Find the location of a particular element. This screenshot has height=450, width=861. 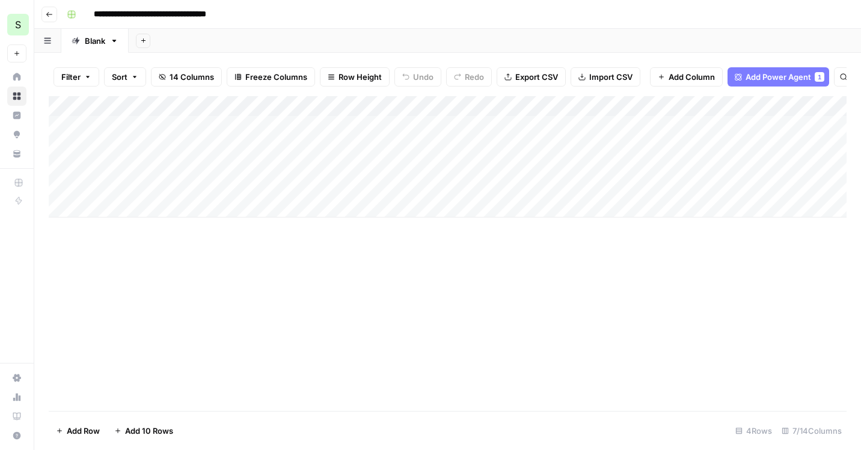

span: 1 is located at coordinates (819, 77).